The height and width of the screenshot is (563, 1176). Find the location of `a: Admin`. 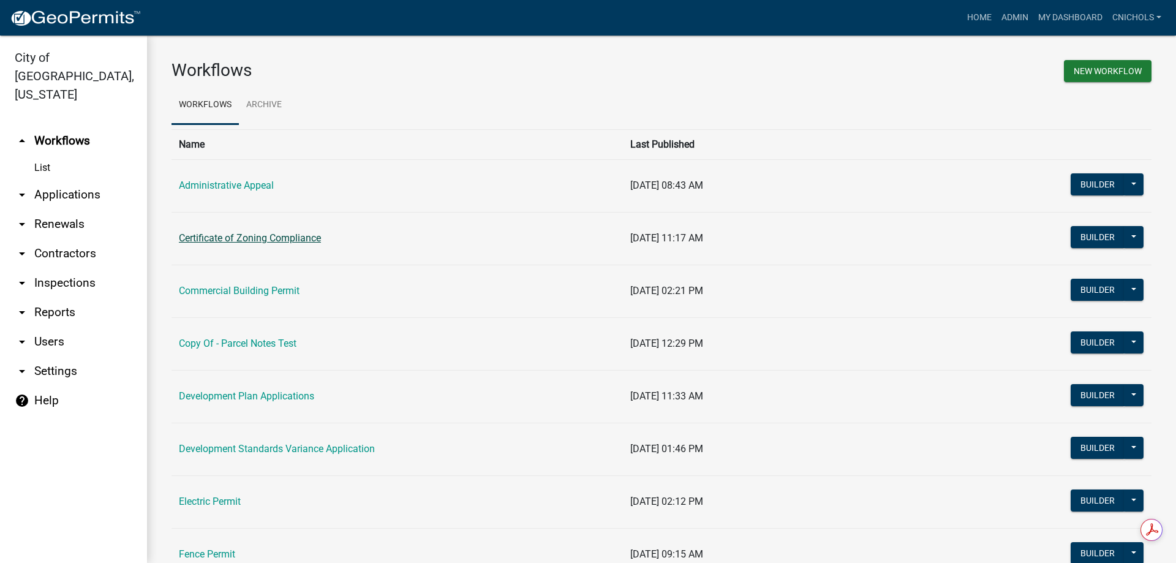

a: Admin is located at coordinates (1015, 18).